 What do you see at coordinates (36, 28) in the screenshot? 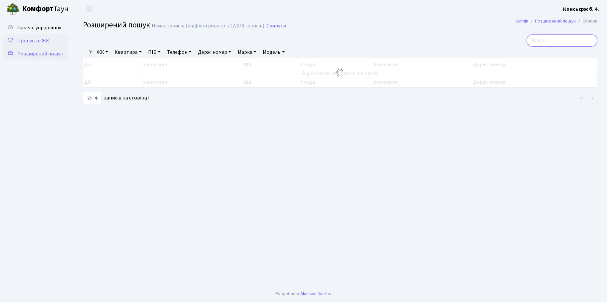
I see `a: Панель управління` at bounding box center [36, 28].